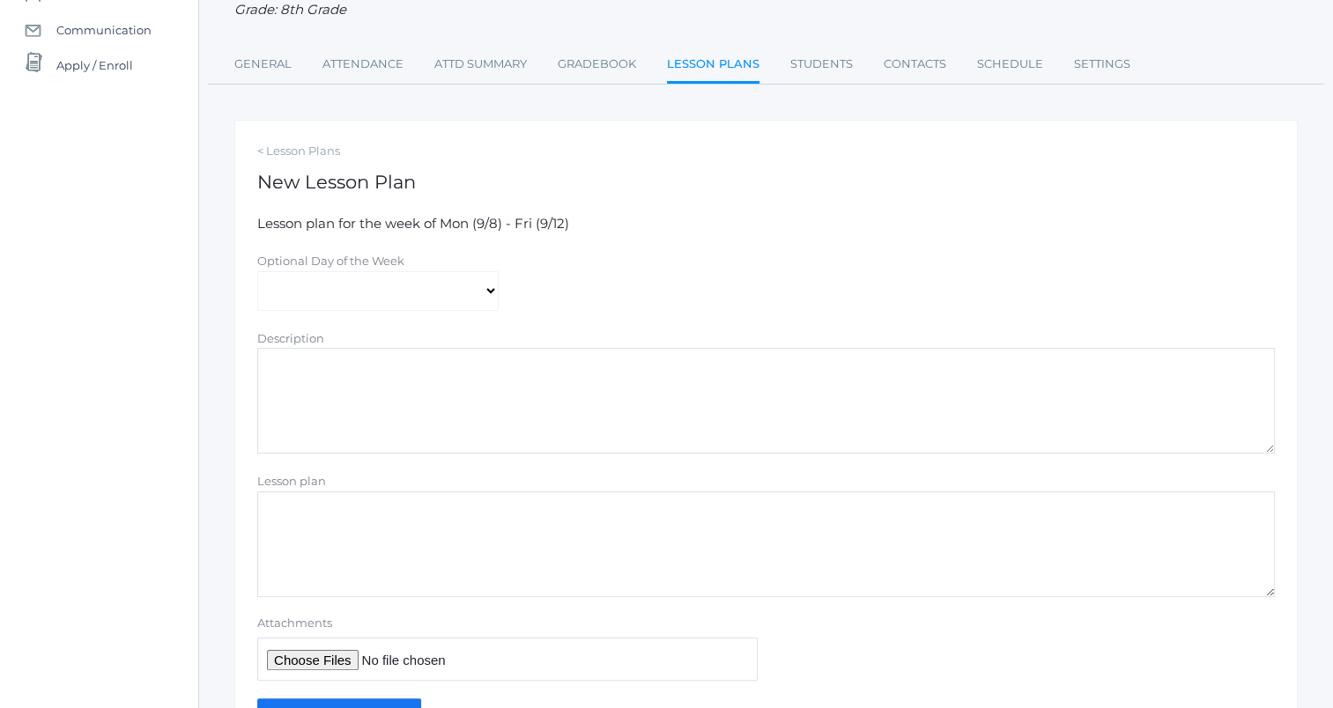 The height and width of the screenshot is (708, 1333). What do you see at coordinates (1010, 64) in the screenshot?
I see `a: Schedule` at bounding box center [1010, 64].